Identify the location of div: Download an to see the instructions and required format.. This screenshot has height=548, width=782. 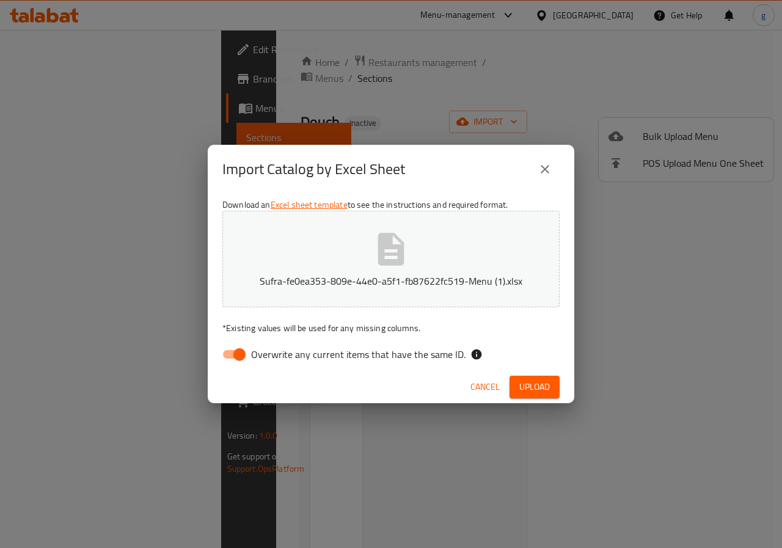
(391, 282).